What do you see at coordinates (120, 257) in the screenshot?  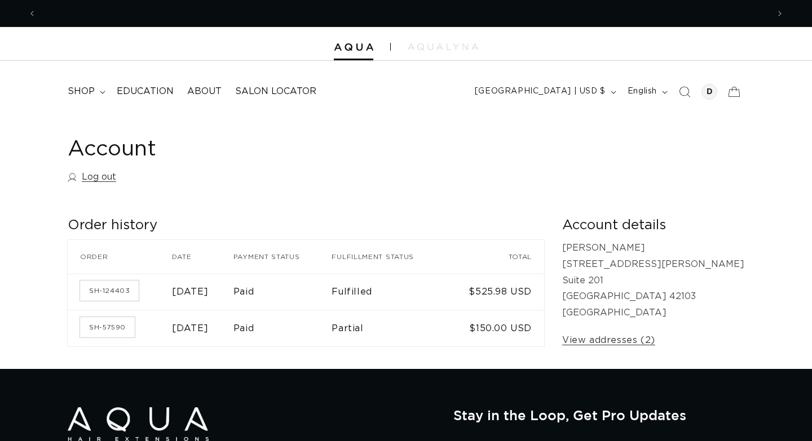 I see `th: Order` at bounding box center [120, 257].